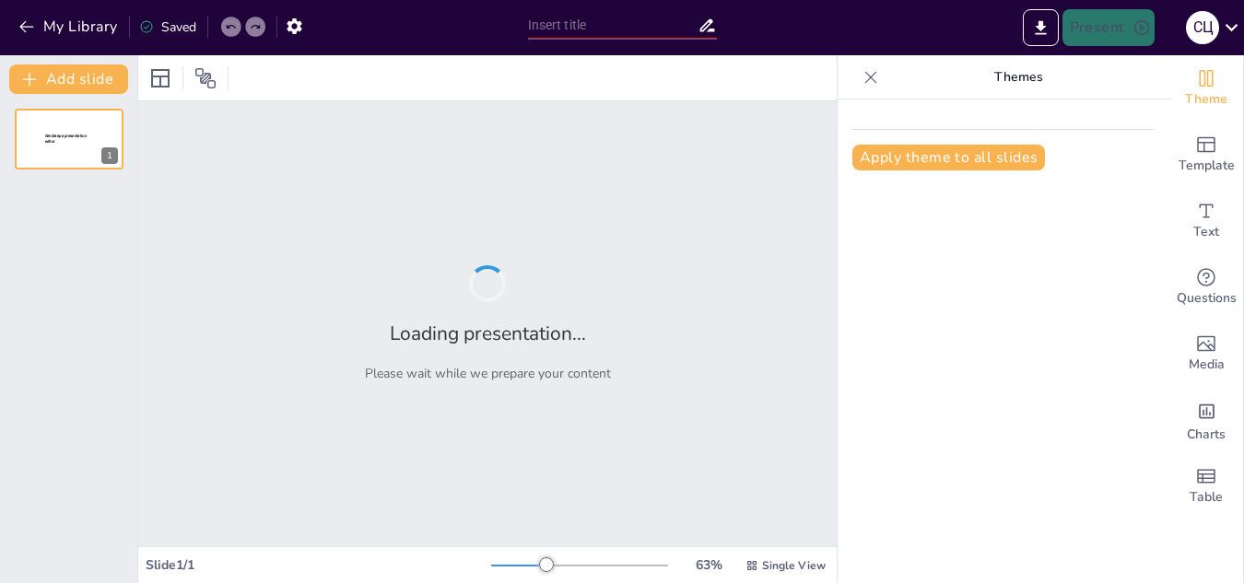 Image resolution: width=1244 pixels, height=583 pixels. Describe the element at coordinates (206, 78) in the screenshot. I see `span: Position` at that location.